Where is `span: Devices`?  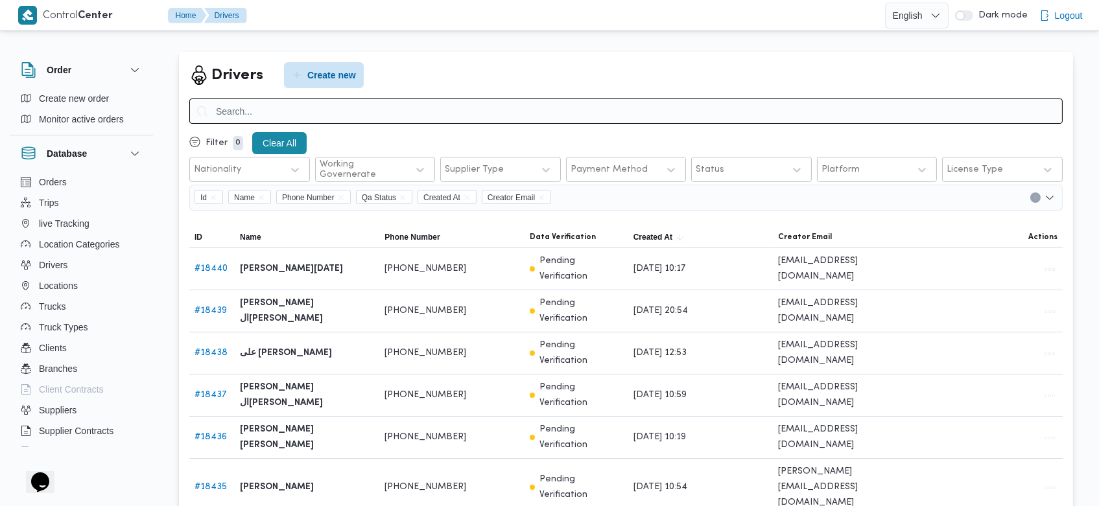 span: Devices is located at coordinates (55, 452).